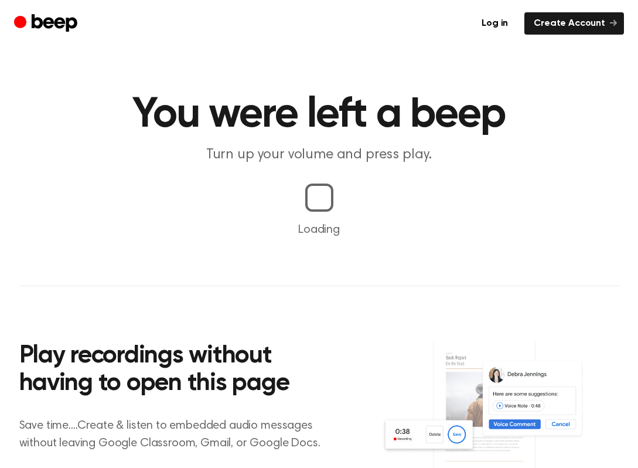 This screenshot has height=468, width=638. I want to click on a: Create Account, so click(574, 23).